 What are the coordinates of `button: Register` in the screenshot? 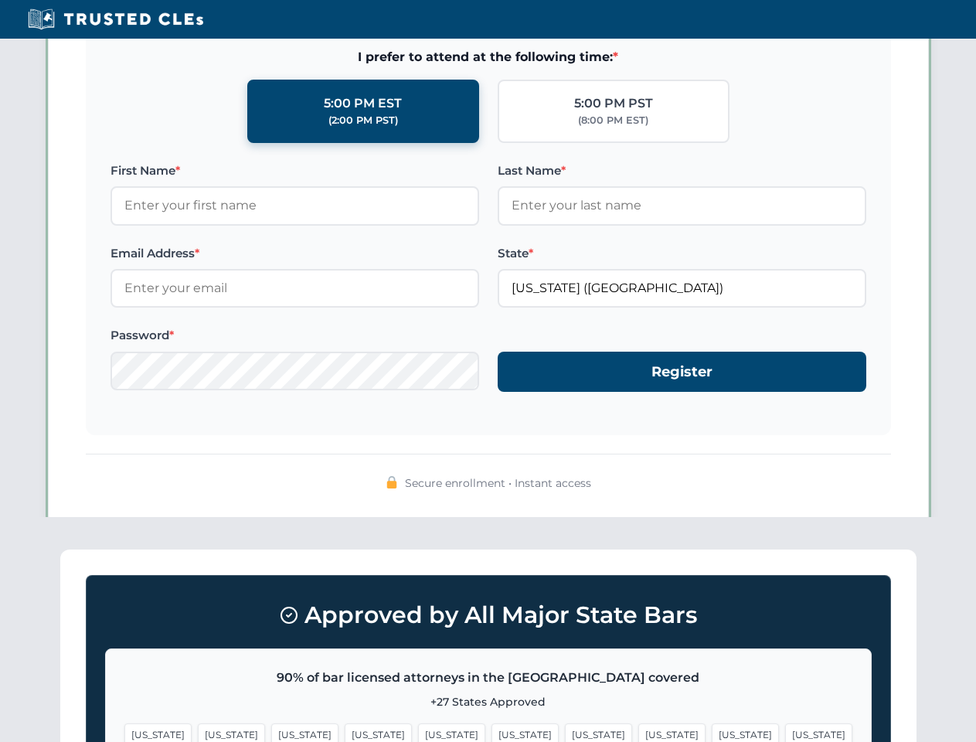 It's located at (681, 372).